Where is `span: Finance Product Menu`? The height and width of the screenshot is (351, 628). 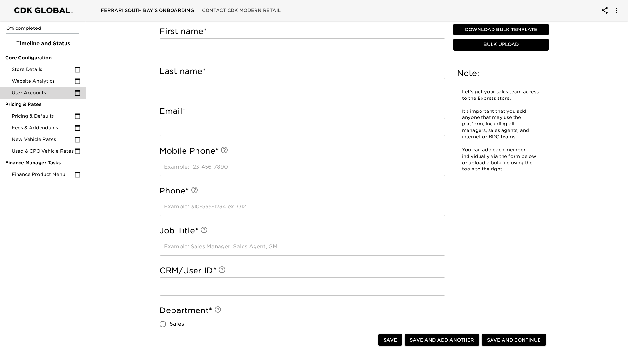 span: Finance Product Menu is located at coordinates (43, 174).